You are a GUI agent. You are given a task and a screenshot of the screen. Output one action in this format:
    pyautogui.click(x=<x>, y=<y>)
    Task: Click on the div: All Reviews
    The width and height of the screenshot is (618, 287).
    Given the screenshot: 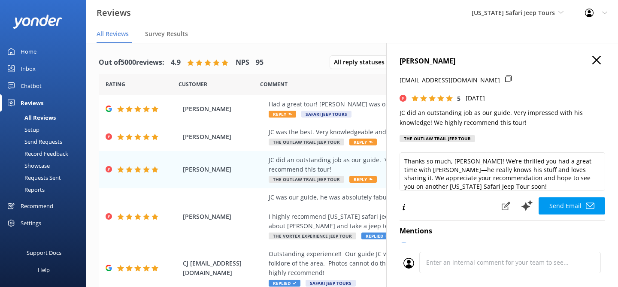 What is the action you would take?
    pyautogui.click(x=30, y=118)
    